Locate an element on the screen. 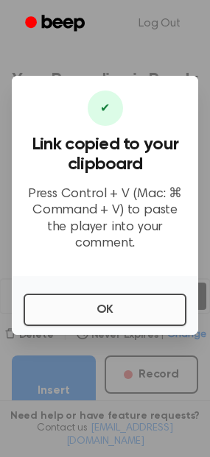 The width and height of the screenshot is (210, 457). p: Press Control + V (Mac: ⌘ Command + V) to paste the player into your comment. is located at coordinates (104, 219).